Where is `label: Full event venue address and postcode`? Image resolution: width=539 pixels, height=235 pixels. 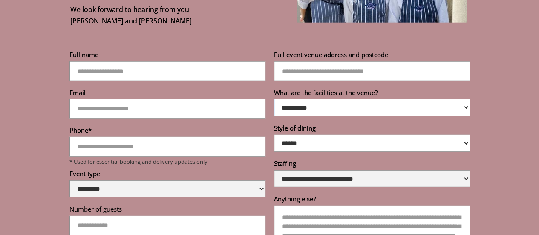 label: Full event venue address and postcode is located at coordinates (372, 56).